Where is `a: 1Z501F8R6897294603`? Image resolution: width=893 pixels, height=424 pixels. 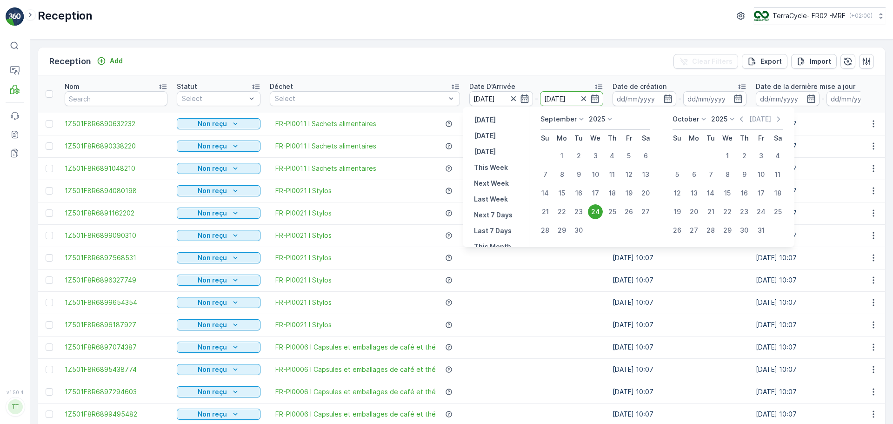
a: 1Z501F8R6897294603 is located at coordinates (116, 391).